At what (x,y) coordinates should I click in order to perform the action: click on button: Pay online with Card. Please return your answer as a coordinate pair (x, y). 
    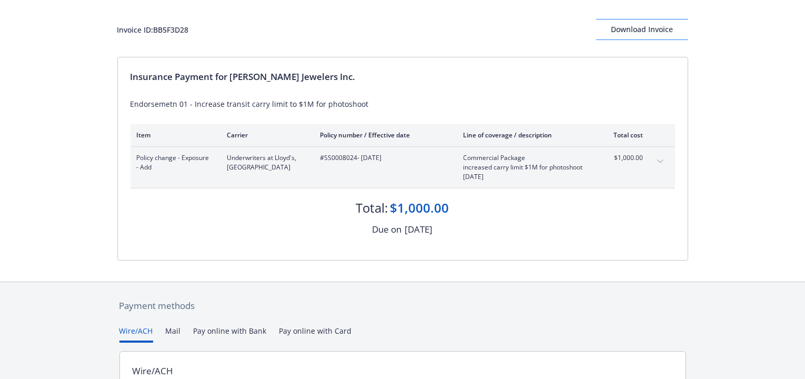
    Looking at the image, I should click on (316, 334).